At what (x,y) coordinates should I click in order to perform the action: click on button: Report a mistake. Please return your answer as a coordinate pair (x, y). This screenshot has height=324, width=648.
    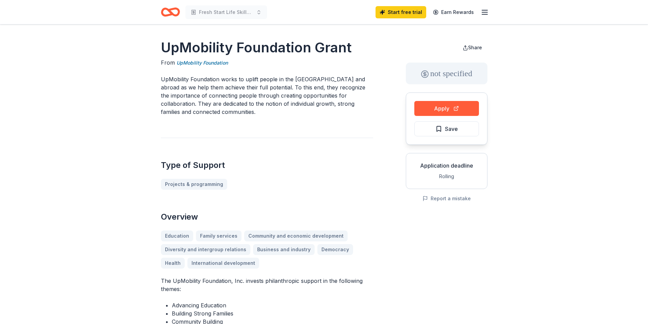
    Looking at the image, I should click on (447, 199).